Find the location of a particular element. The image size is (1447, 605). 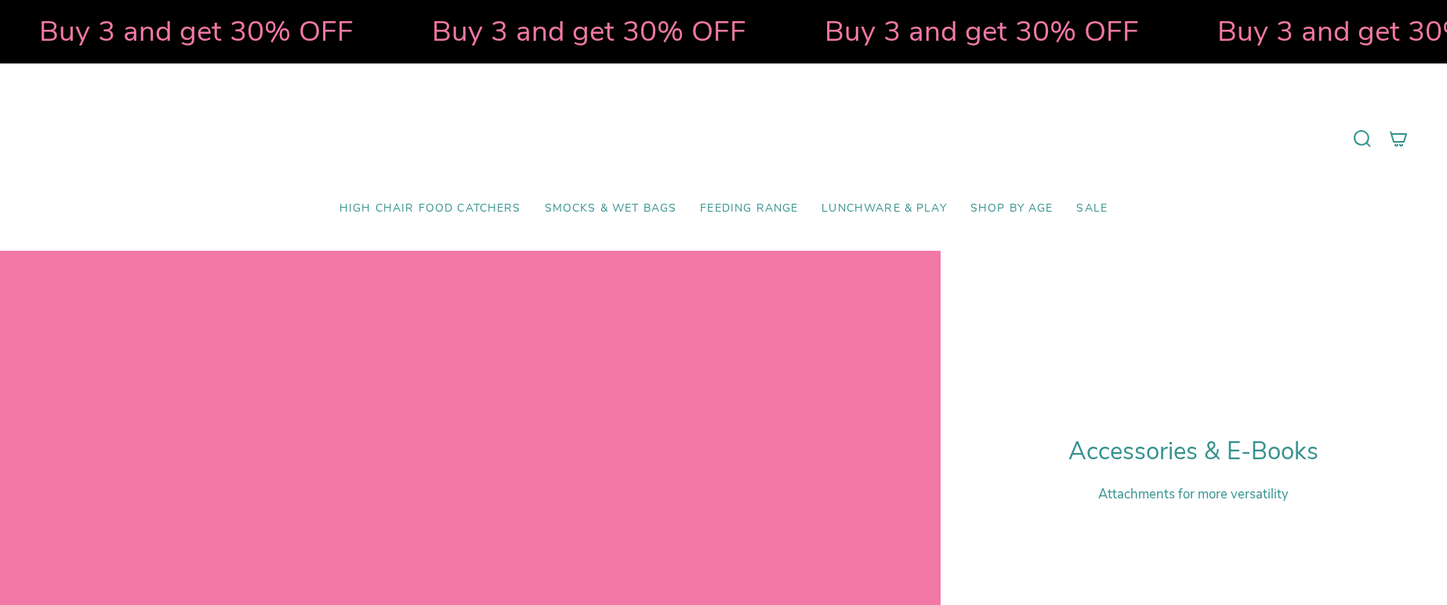

a: SALE is located at coordinates (1092, 208).